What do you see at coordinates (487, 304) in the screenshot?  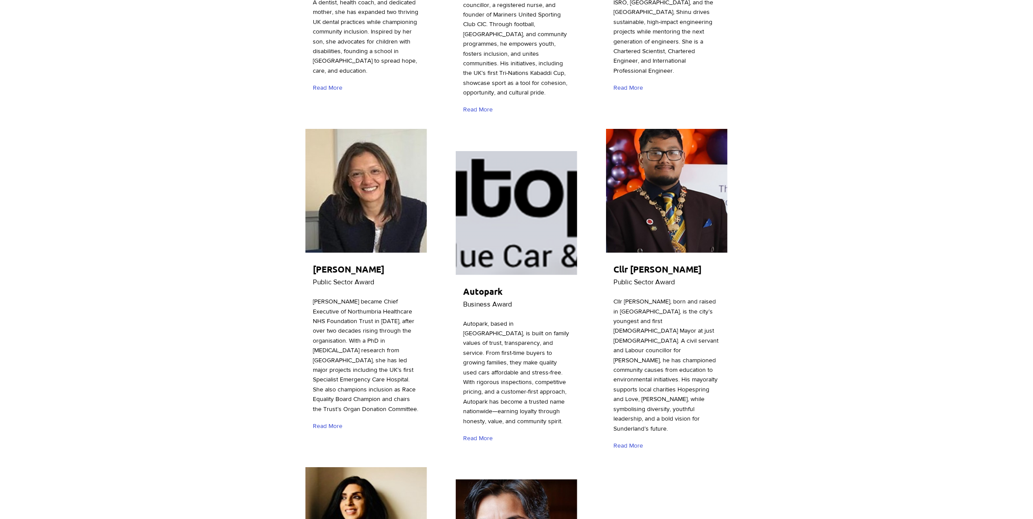 I see `span: Business Award` at bounding box center [487, 304].